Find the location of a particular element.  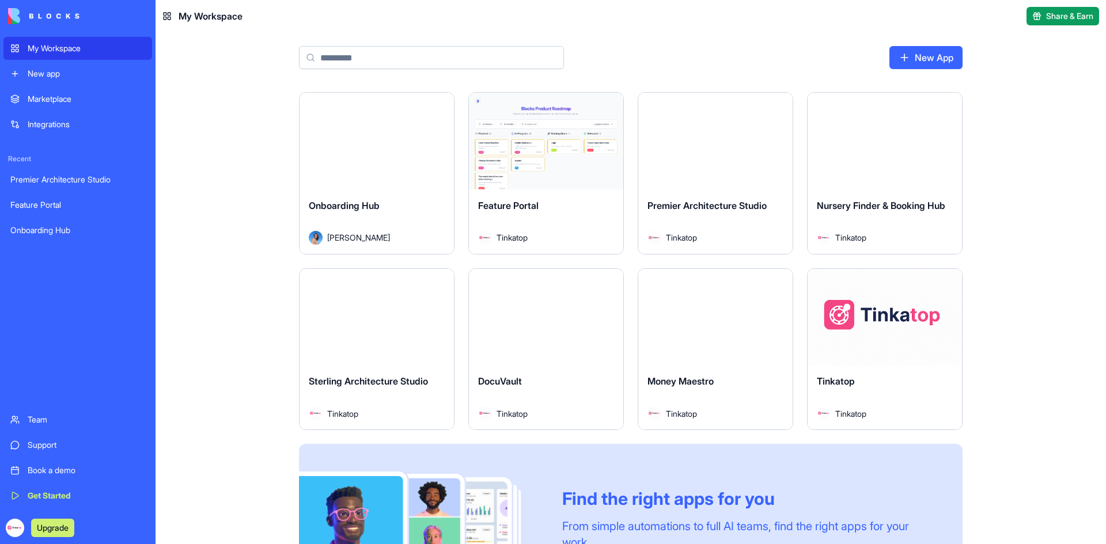

div: Book a demo is located at coordinates (86, 471).